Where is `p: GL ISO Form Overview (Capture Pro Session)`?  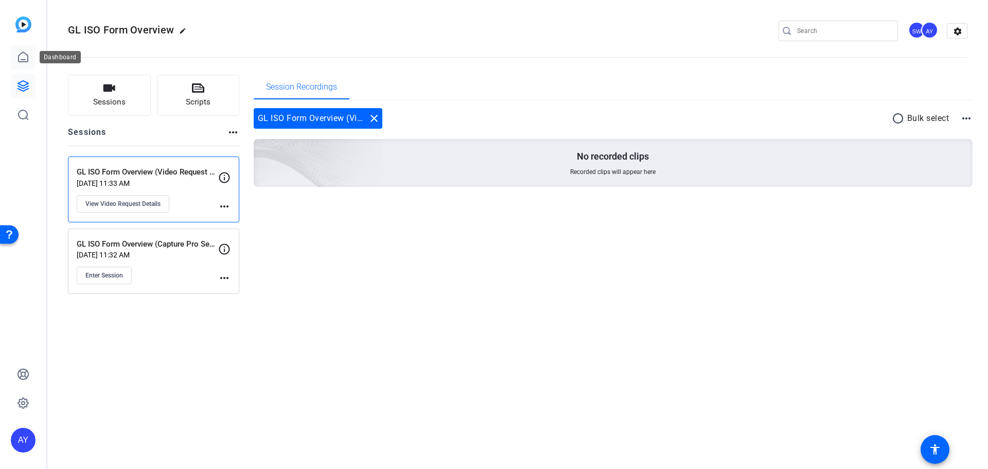
p: GL ISO Form Overview (Capture Pro Session) is located at coordinates (147, 244).